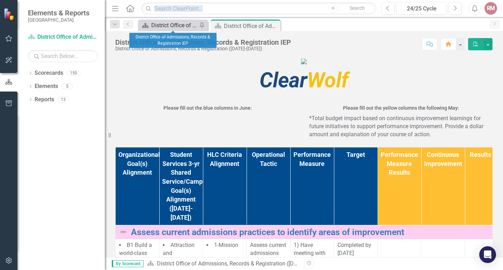 The image size is (503, 270). What do you see at coordinates (9, 14) in the screenshot?
I see `img: ClearPoint Strategy` at bounding box center [9, 14].